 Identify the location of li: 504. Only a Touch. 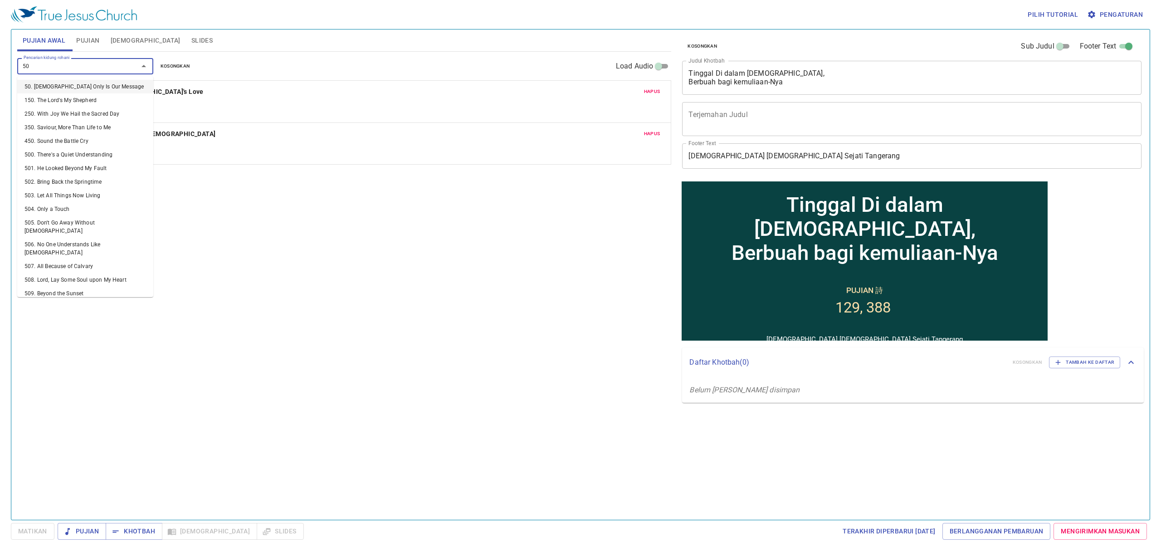
(85, 209).